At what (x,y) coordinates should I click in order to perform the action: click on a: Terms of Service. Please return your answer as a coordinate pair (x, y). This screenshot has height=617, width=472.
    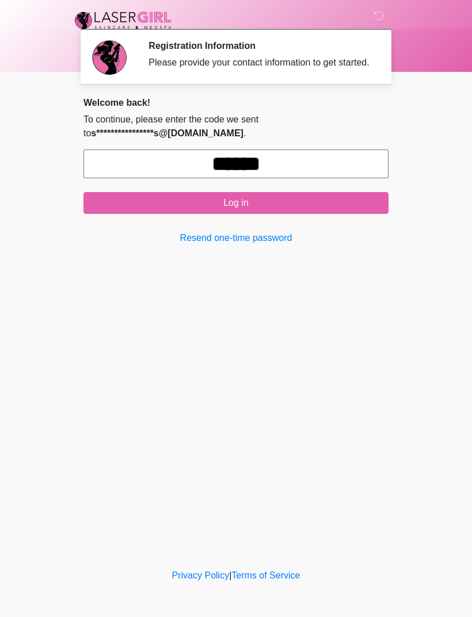
    Looking at the image, I should click on (265, 575).